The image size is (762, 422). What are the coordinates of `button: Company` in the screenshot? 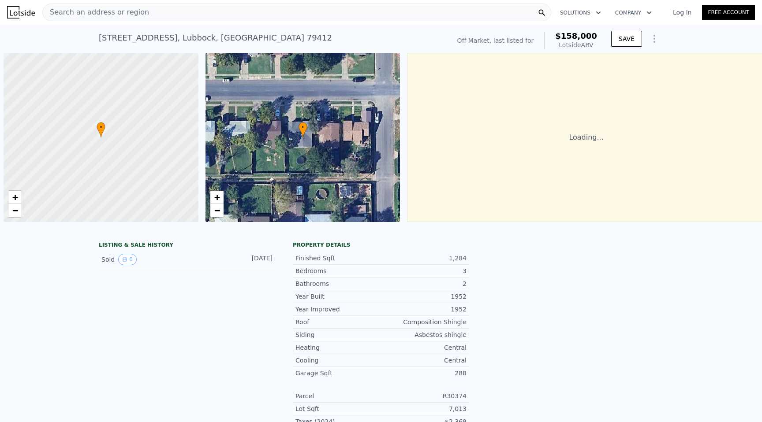 It's located at (633, 13).